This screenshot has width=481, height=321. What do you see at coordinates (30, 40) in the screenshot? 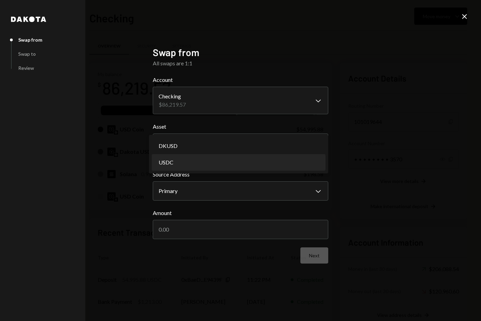
I see `div: Swap from` at bounding box center [30, 40].